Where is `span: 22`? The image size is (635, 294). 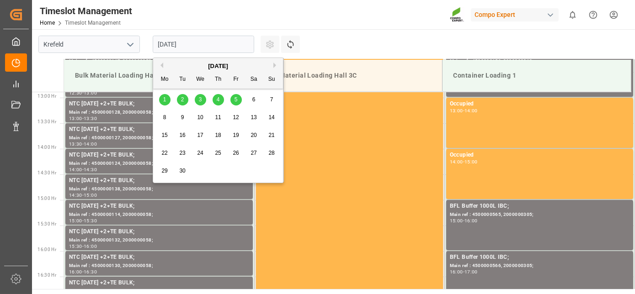 span: 22 is located at coordinates (164, 153).